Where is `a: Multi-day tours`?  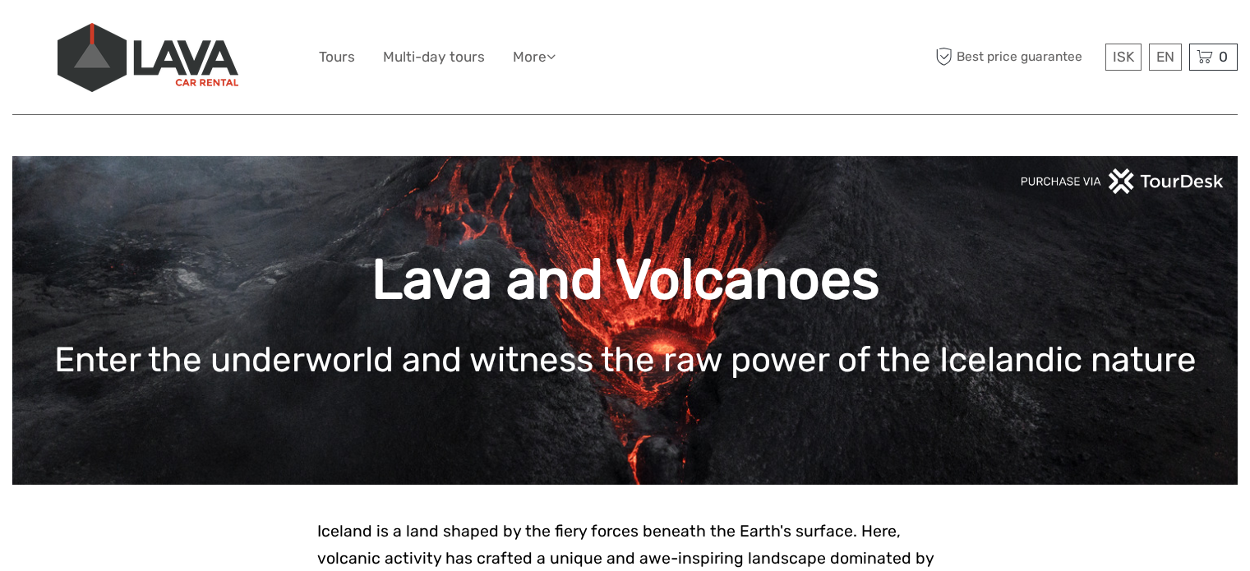
a: Multi-day tours is located at coordinates (434, 57).